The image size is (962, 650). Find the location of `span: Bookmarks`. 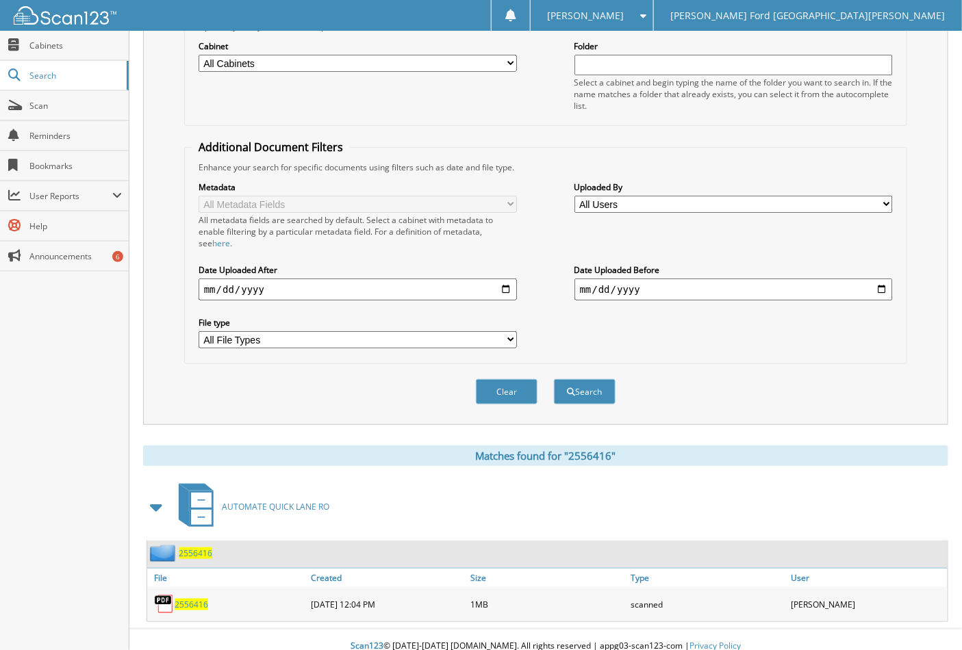

span: Bookmarks is located at coordinates (75, 166).